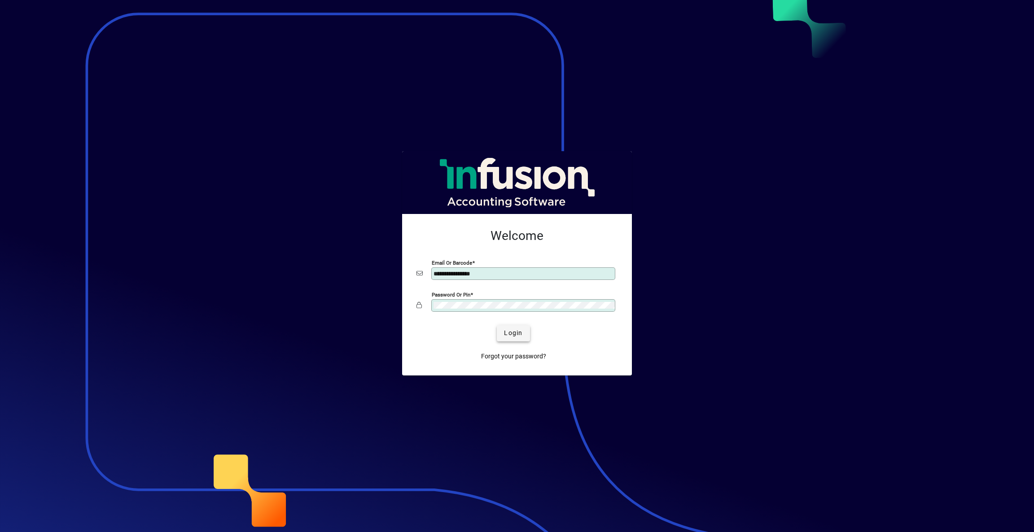  Describe the element at coordinates (513, 333) in the screenshot. I see `span: Login` at that location.